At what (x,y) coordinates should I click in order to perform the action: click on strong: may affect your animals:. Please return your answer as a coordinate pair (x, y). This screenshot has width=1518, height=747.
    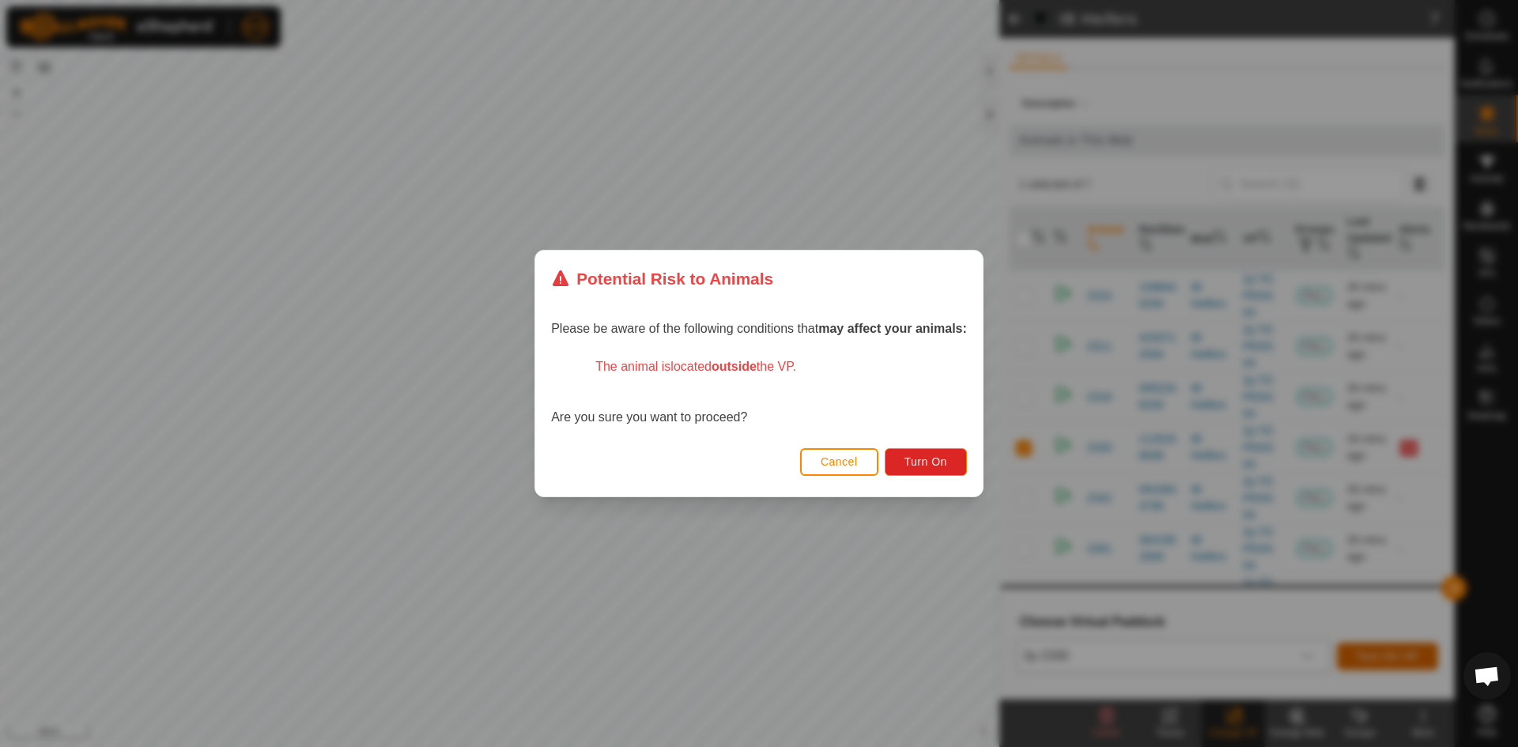
    Looking at the image, I should click on (893, 328).